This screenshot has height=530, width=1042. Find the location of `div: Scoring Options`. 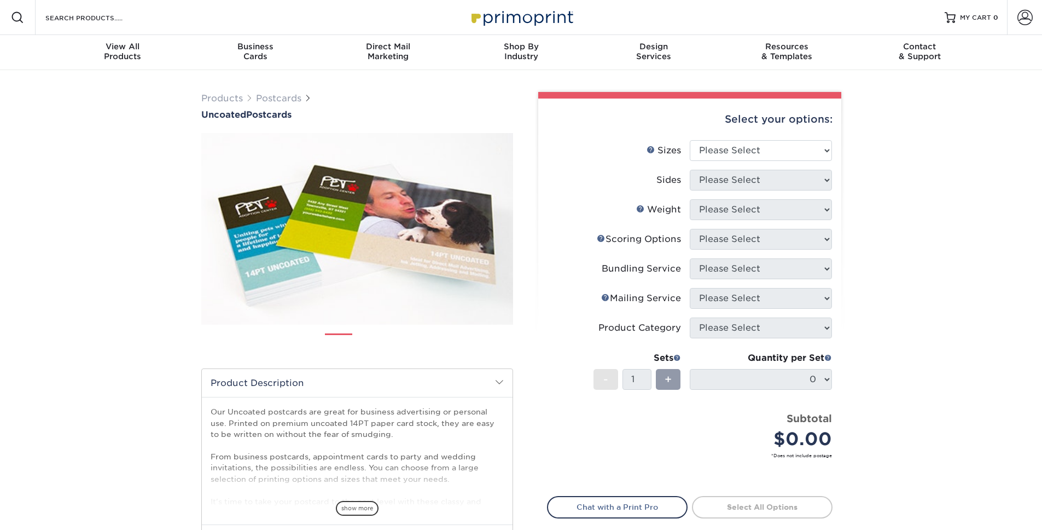

div: Scoring Options is located at coordinates (639, 239).